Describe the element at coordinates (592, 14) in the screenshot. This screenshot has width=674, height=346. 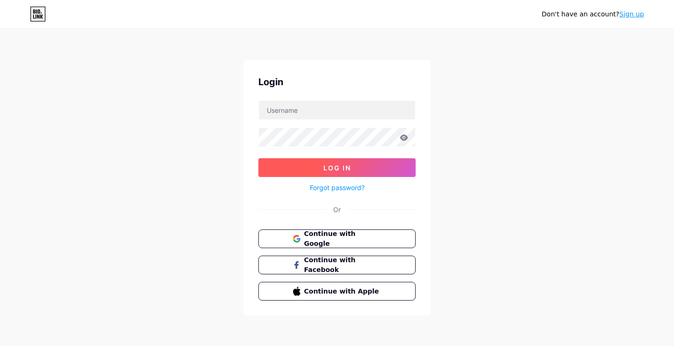
I see `div: Don't have an account?` at that location.